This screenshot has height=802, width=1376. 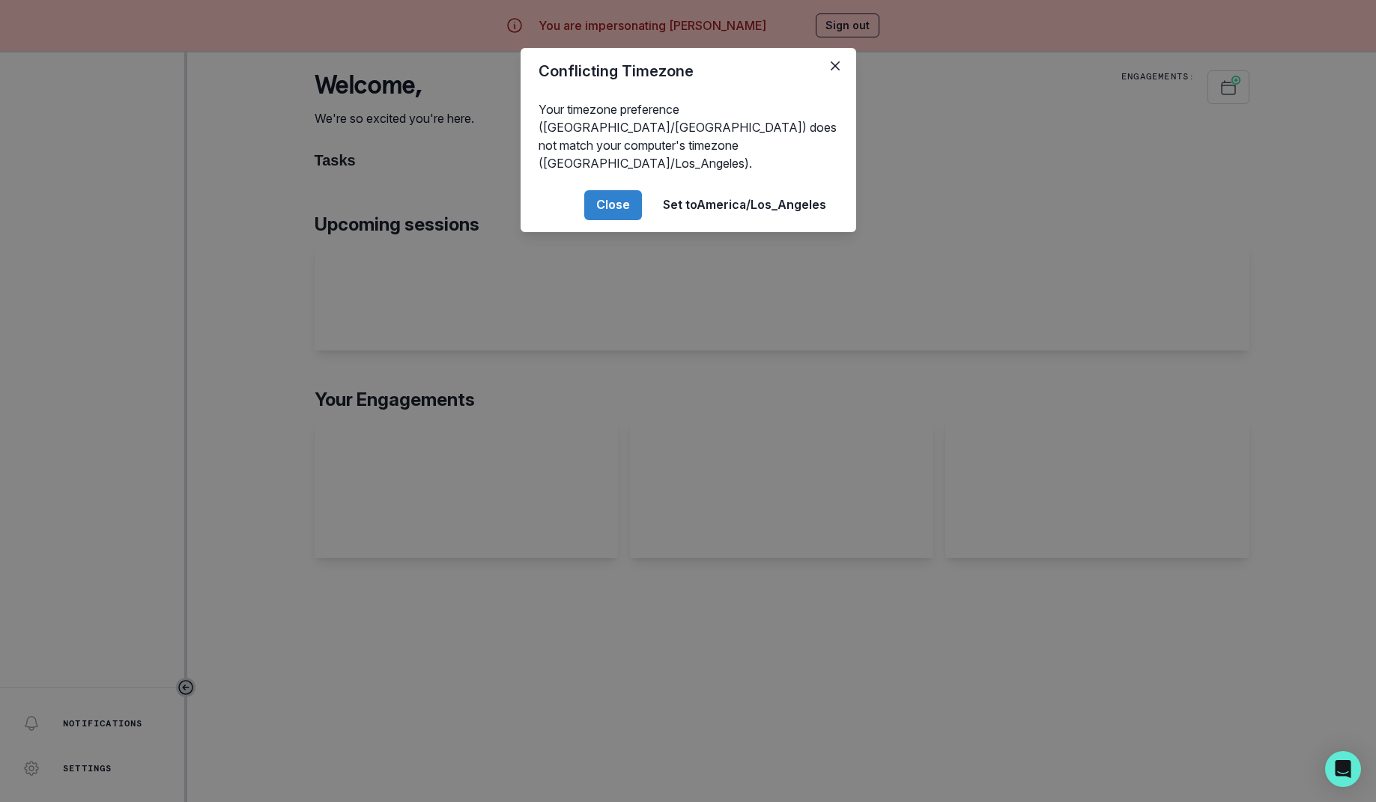 I want to click on div: Open Intercom Messenger, so click(x=1343, y=769).